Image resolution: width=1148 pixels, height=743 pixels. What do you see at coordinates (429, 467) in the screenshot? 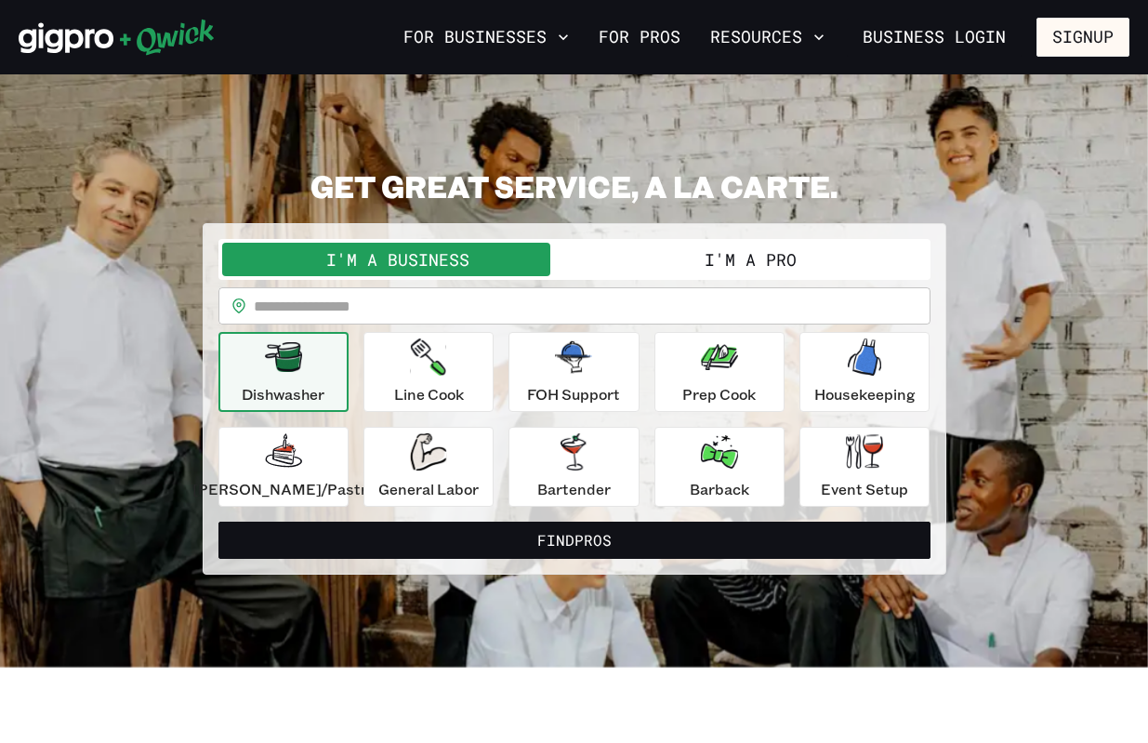
I see `button: General Labor` at bounding box center [429, 467].